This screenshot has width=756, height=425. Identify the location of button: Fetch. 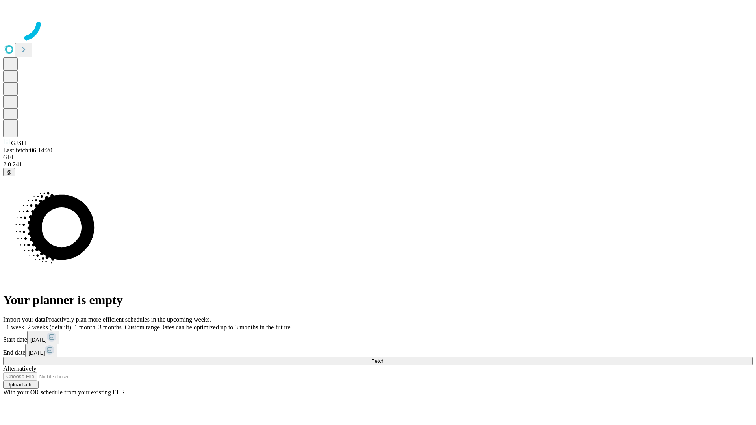
(378, 361).